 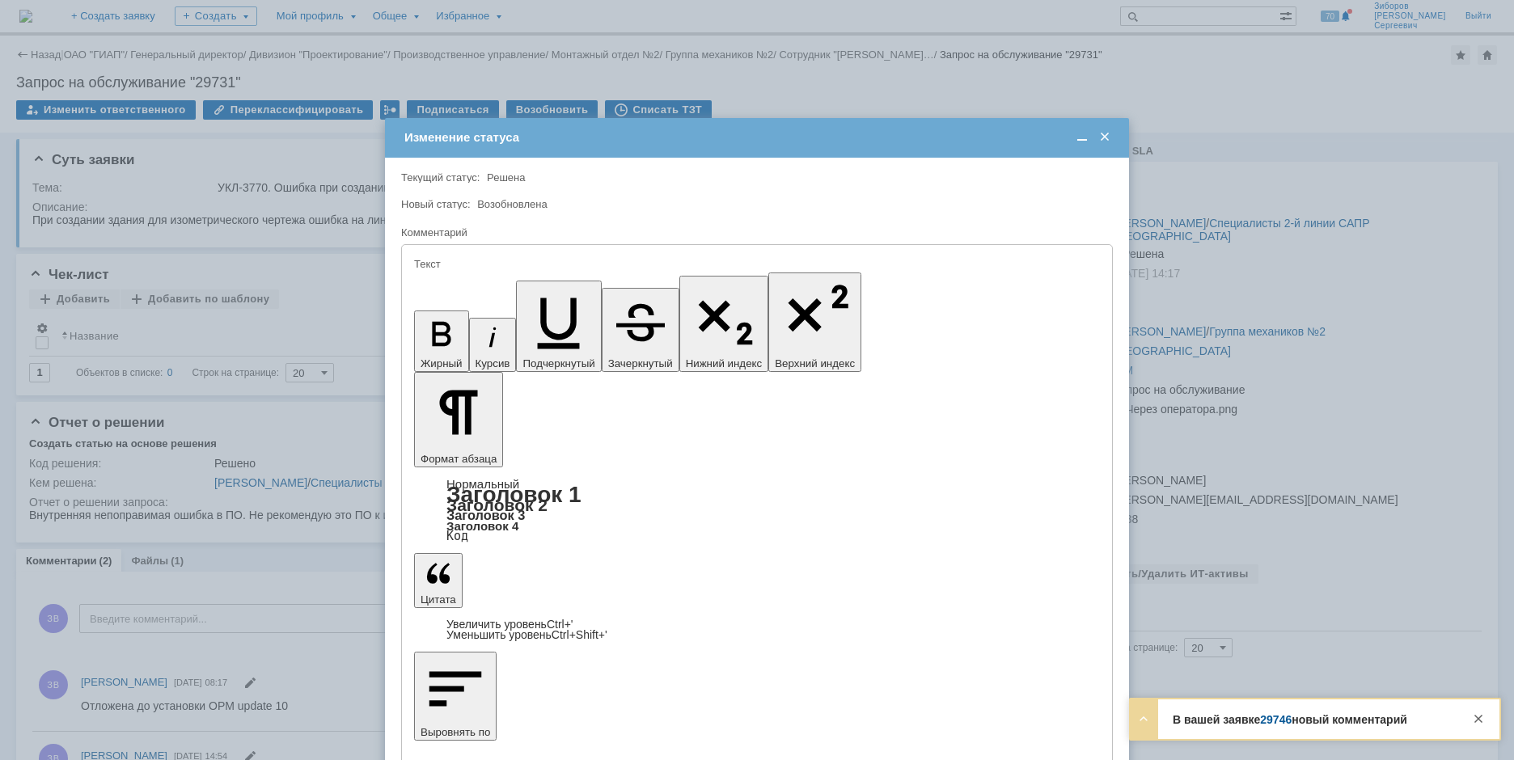 I want to click on span: Возобновлена, so click(x=512, y=204).